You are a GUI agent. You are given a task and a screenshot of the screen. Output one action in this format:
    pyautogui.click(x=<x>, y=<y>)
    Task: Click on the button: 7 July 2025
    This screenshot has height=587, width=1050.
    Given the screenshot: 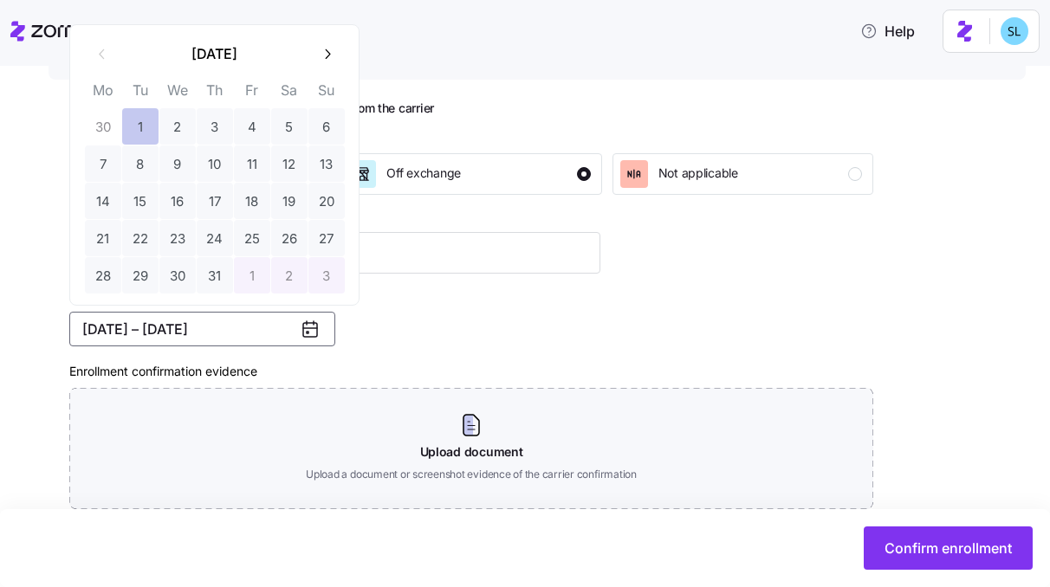 What is the action you would take?
    pyautogui.click(x=103, y=164)
    